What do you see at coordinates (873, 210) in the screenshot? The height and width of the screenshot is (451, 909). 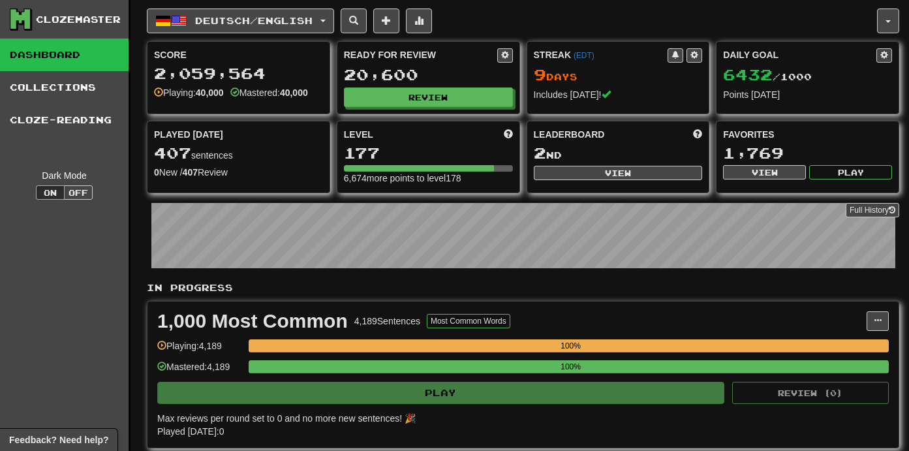 I see `a: Full History` at bounding box center [873, 210].